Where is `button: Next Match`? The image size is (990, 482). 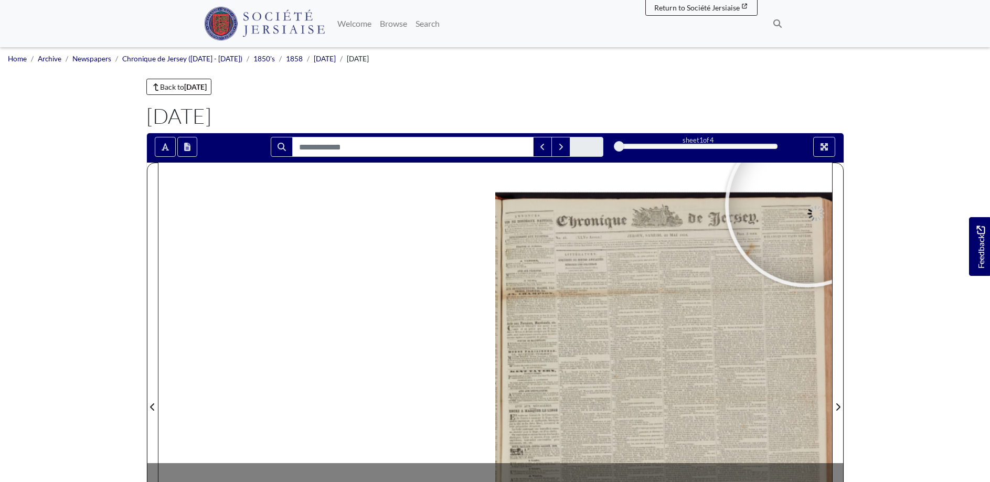
button: Next Match is located at coordinates (561, 147).